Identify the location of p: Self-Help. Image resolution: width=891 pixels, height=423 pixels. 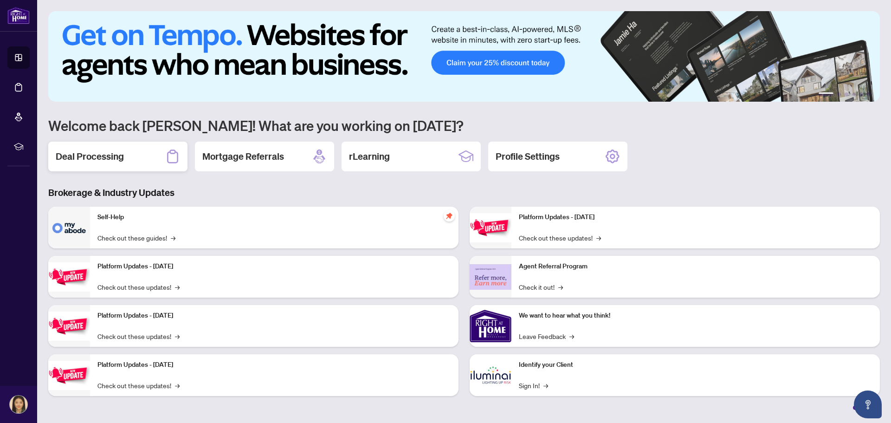
(274, 217).